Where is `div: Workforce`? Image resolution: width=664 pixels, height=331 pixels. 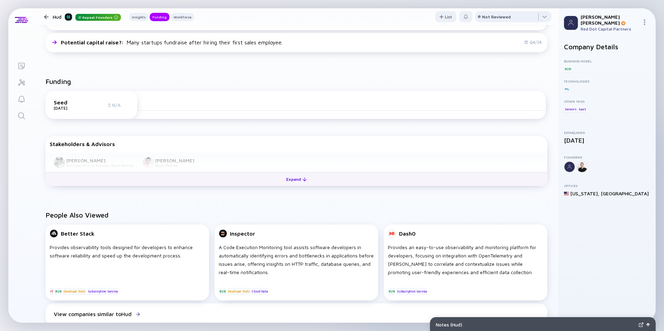
div: Workforce is located at coordinates (182, 17).